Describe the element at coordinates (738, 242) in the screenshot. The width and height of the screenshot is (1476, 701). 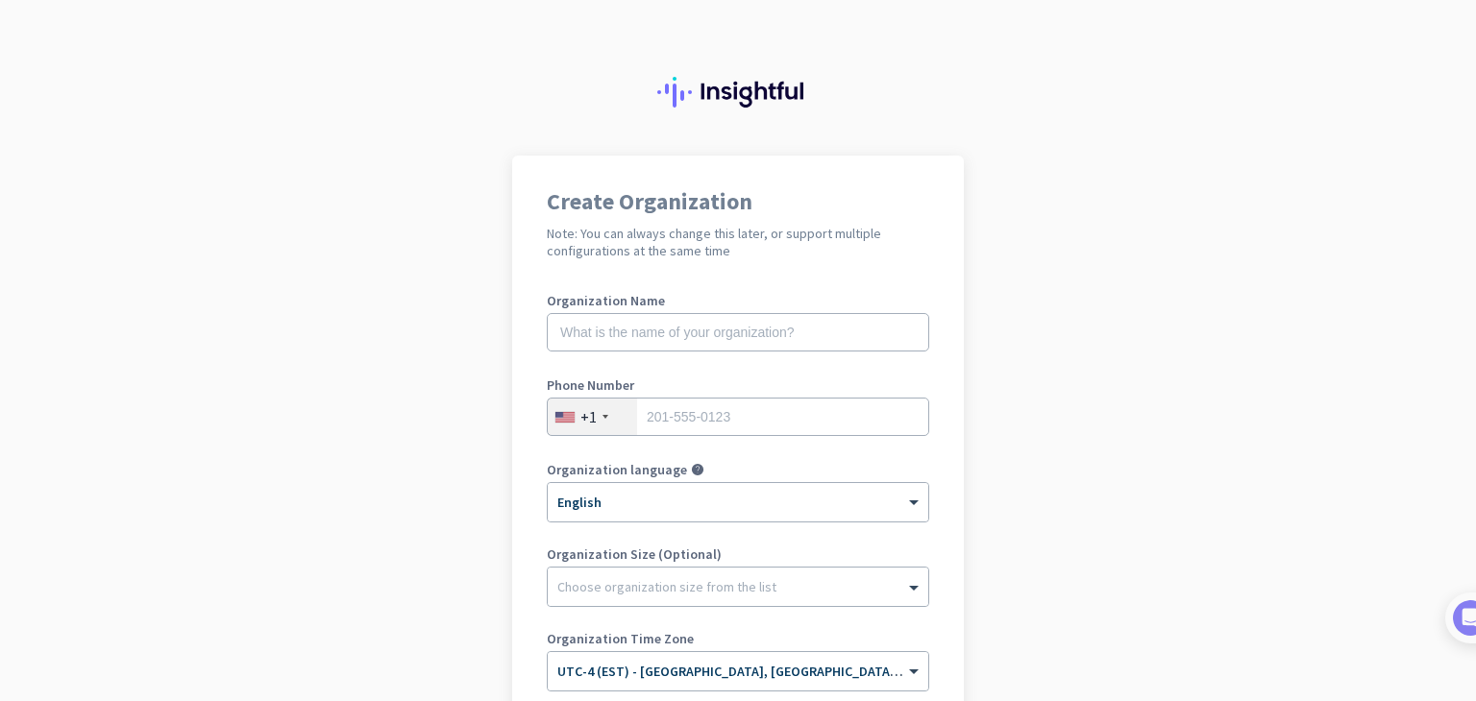
I see `h2: Note: You can always change this later, or support multiple configurations at the same time` at that location.